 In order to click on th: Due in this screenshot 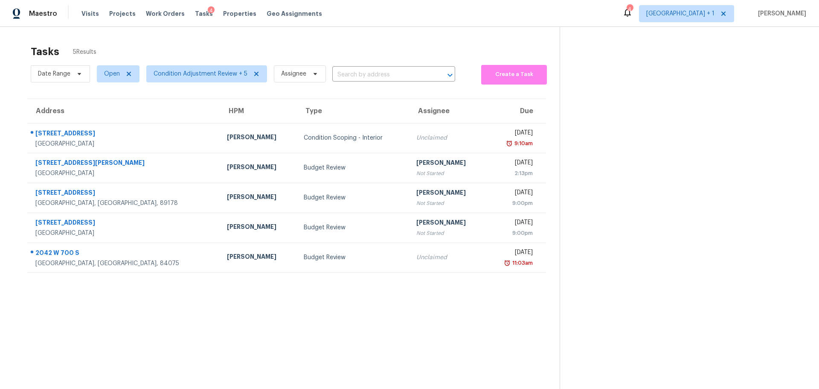, I will do `click(516, 111)`.